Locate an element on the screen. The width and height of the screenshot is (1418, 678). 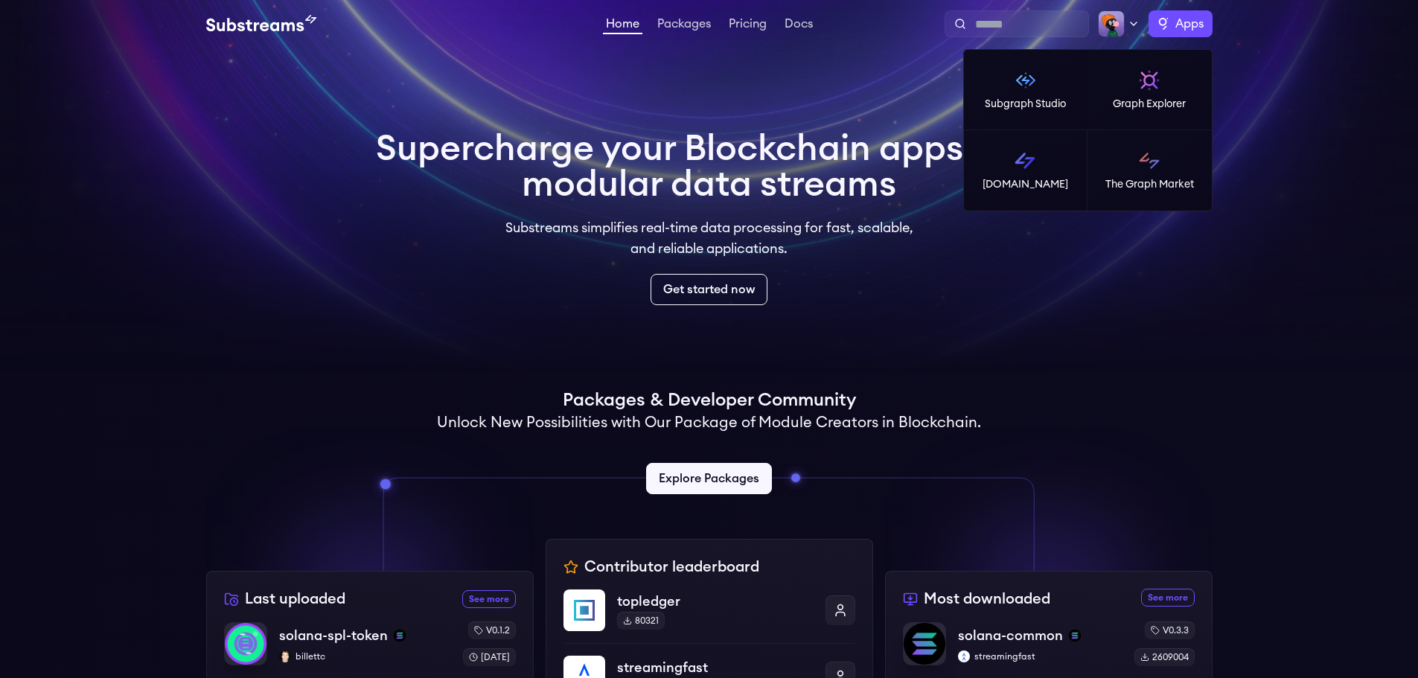
p: solana-spl-token is located at coordinates (334, 636).